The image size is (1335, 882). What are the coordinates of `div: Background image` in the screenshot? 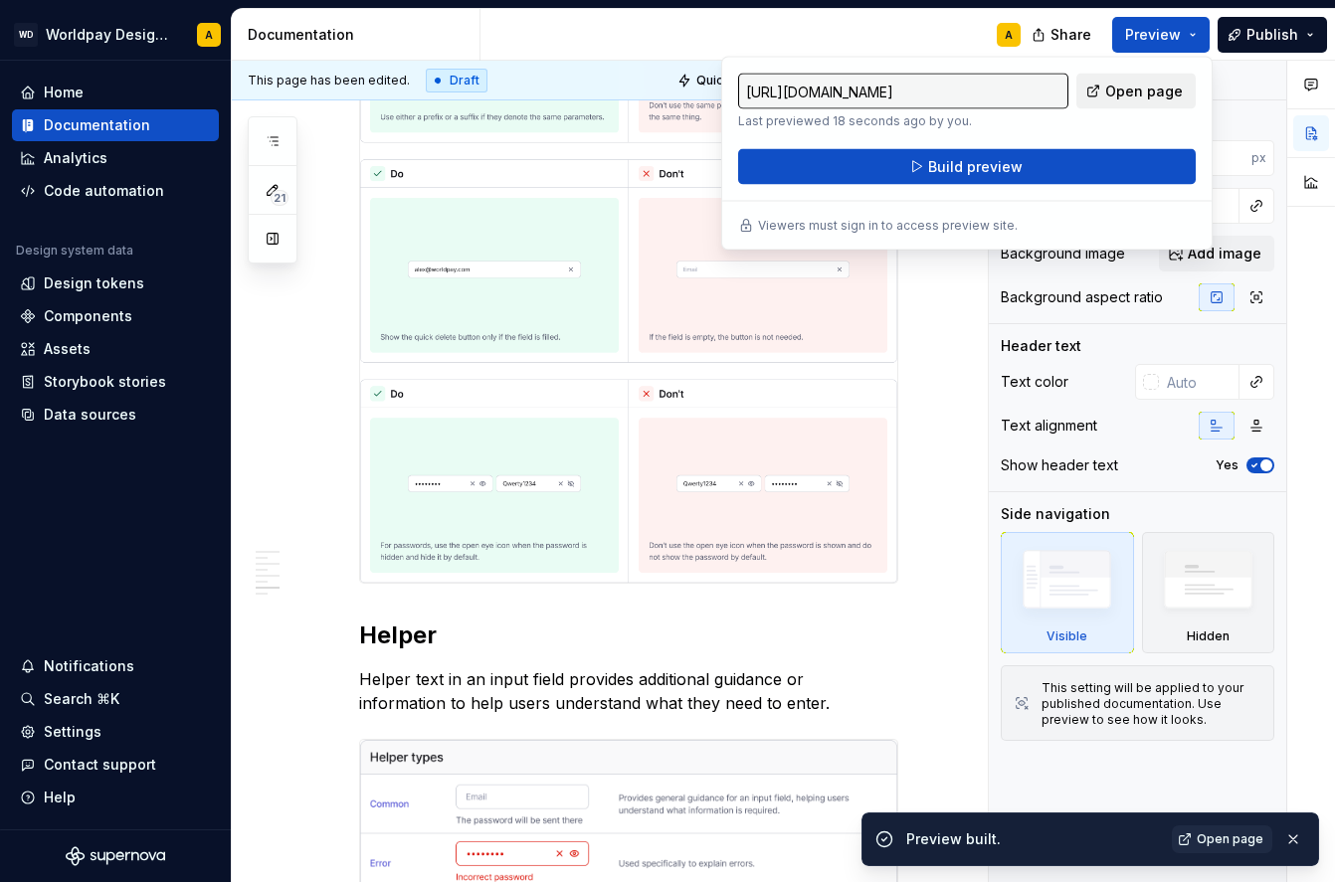 It's located at (1062, 254).